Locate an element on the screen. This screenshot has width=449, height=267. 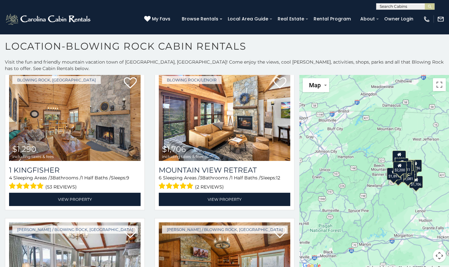
img: Mountain View Retreat is located at coordinates (225, 117).